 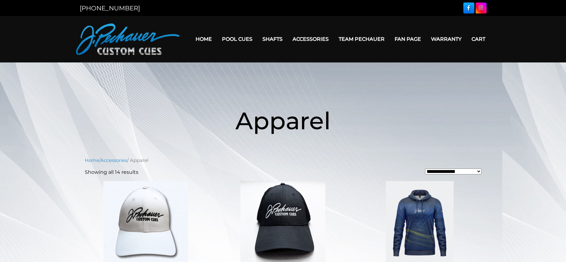 I want to click on select: Shop order, so click(x=453, y=171).